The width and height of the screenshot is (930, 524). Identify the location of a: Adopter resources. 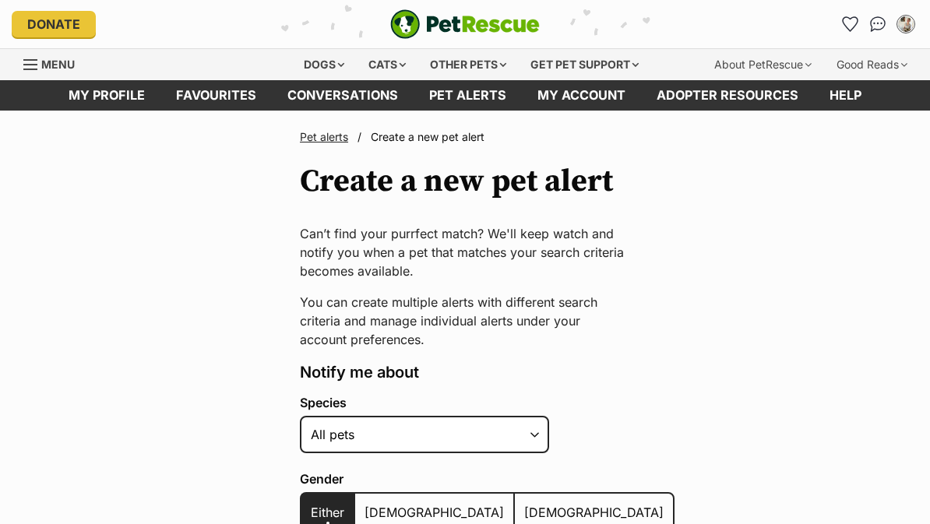
(728, 95).